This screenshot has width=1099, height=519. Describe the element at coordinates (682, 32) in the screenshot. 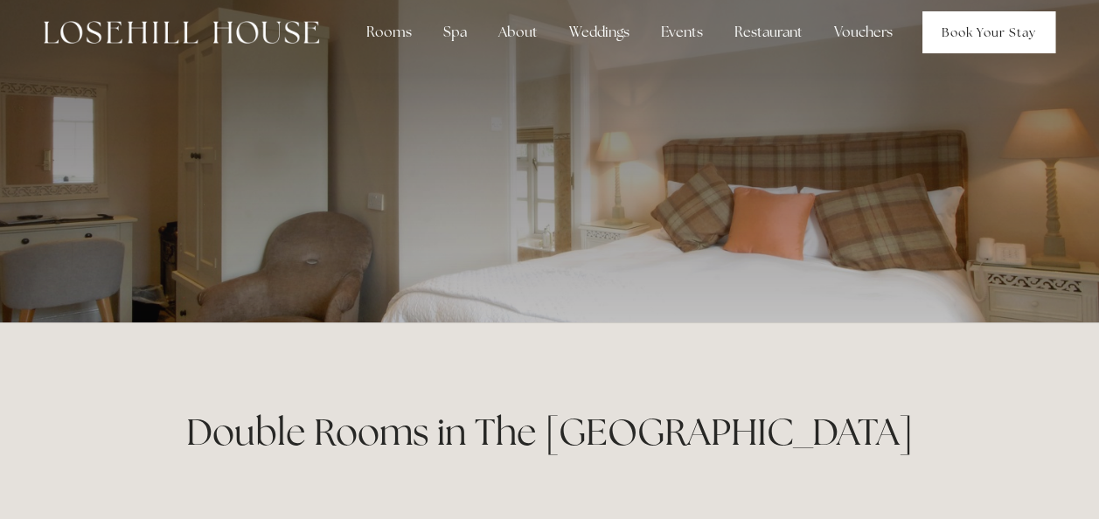

I see `div: Events` at that location.